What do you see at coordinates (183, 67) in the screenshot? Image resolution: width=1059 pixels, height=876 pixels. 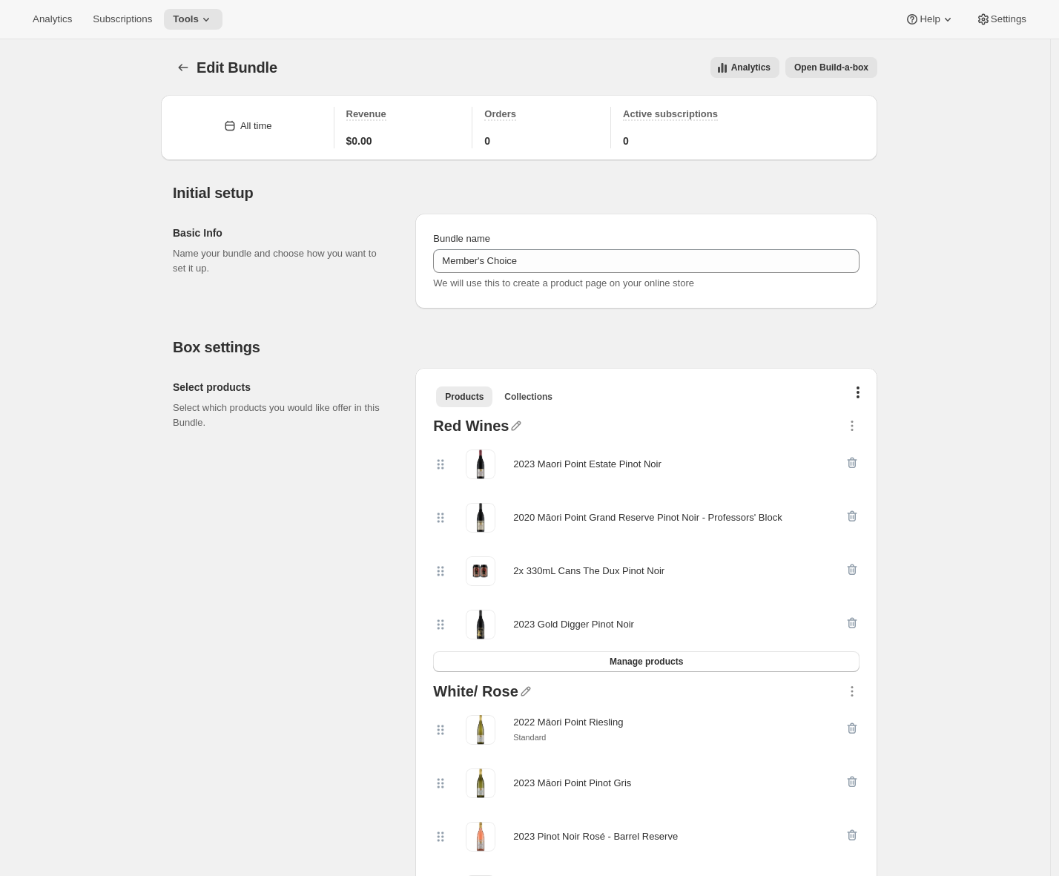 I see `button: Bundles` at bounding box center [183, 67].